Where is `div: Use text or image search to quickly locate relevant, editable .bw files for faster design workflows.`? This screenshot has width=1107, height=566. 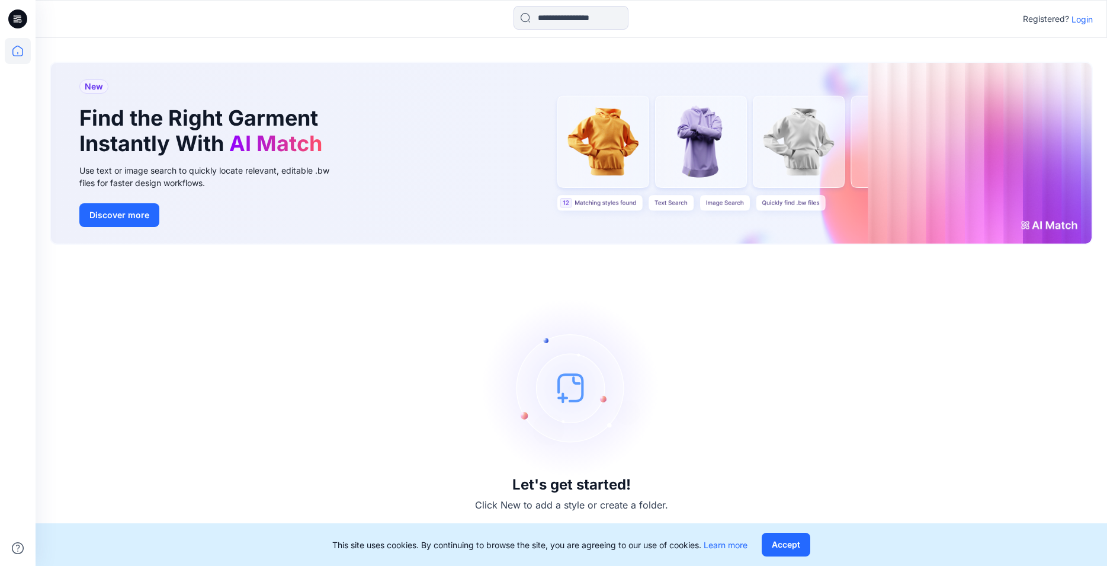
div: Use text or image search to quickly locate relevant, editable .bw files for faster design workflows. is located at coordinates (213, 177).